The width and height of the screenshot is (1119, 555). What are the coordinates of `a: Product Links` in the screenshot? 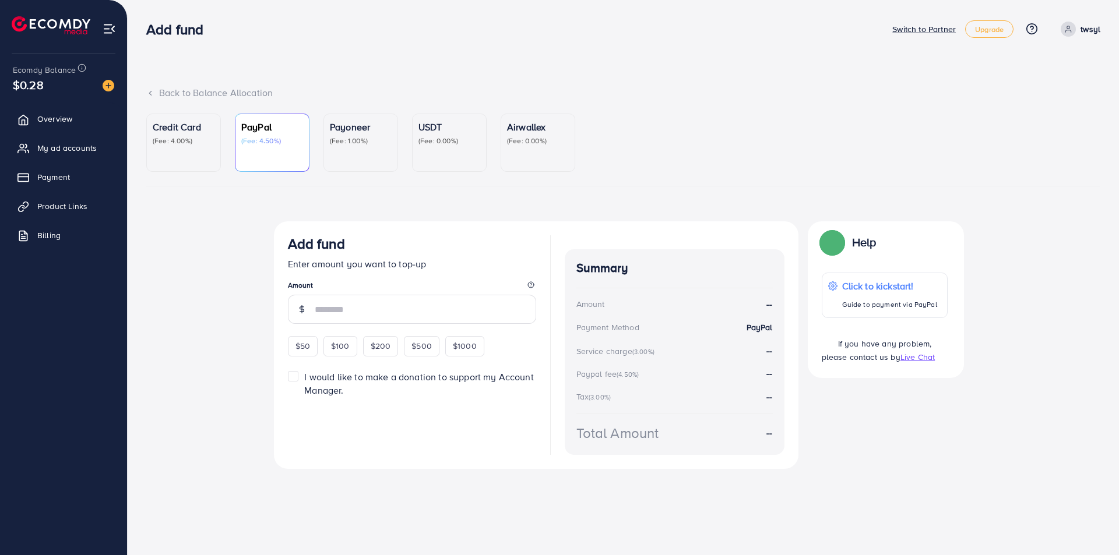 It's located at (64, 206).